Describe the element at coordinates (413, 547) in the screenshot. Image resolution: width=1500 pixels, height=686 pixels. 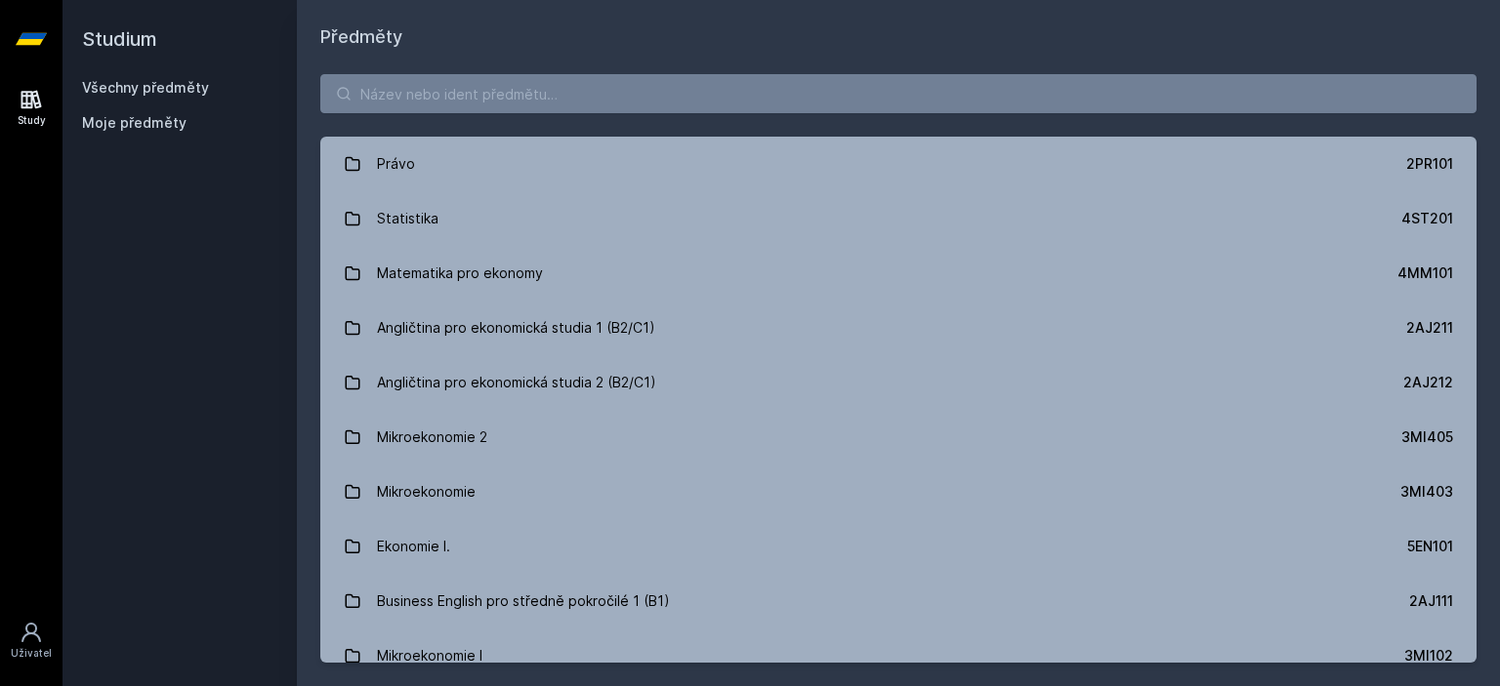
I see `div: Ekonomie I.` at that location.